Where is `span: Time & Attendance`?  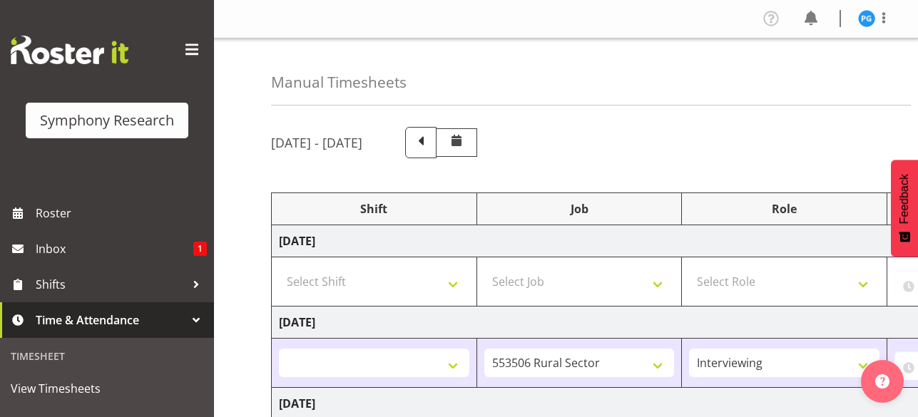
span: Time & Attendance is located at coordinates (111, 320).